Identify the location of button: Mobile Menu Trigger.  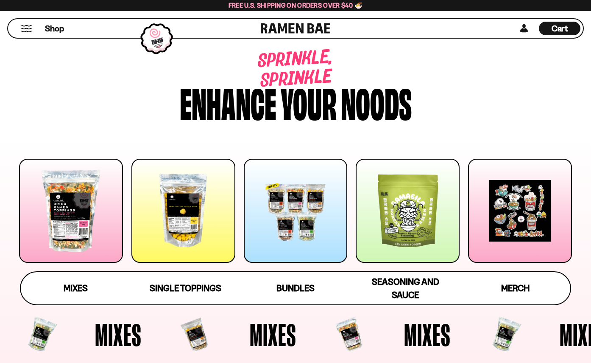
(26, 28).